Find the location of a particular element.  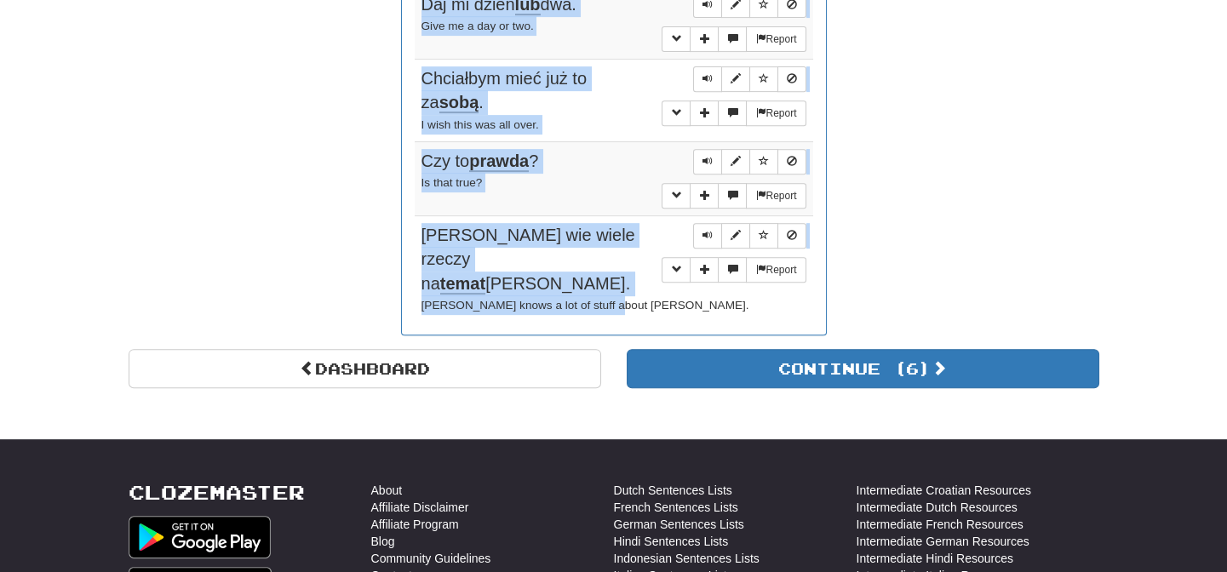

a: Dashboard is located at coordinates (365, 369).